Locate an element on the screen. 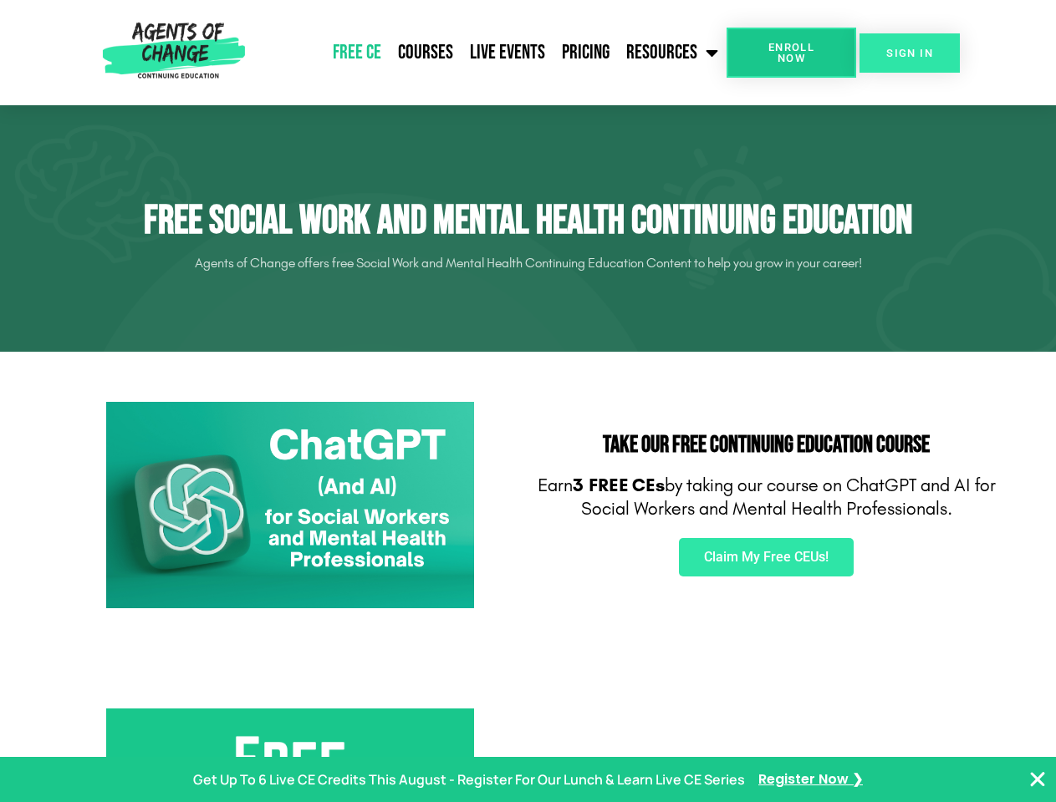  a: Register Now ❯ is located at coordinates (810, 780).